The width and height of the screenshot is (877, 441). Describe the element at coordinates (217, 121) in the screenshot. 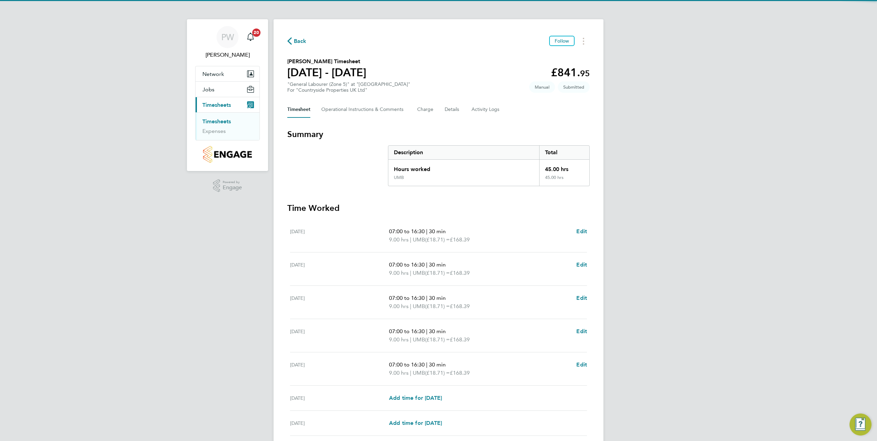

I see `a: Timesheets` at that location.